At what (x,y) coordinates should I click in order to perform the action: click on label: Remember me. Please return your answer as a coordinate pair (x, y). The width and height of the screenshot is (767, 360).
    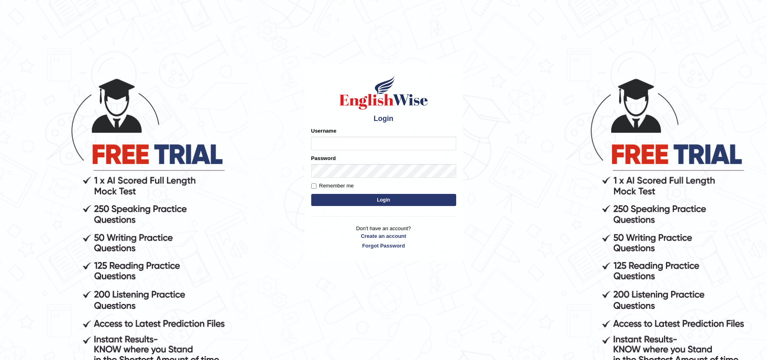
    Looking at the image, I should click on (333, 186).